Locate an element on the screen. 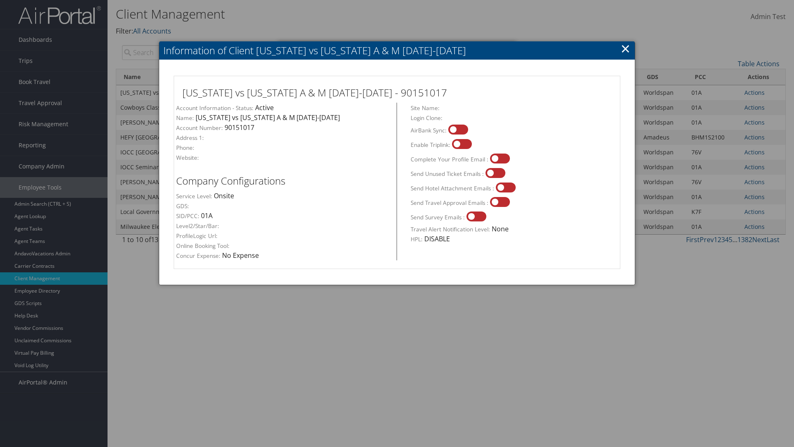 This screenshot has width=794, height=447. div: DISABLE is located at coordinates (437, 239).